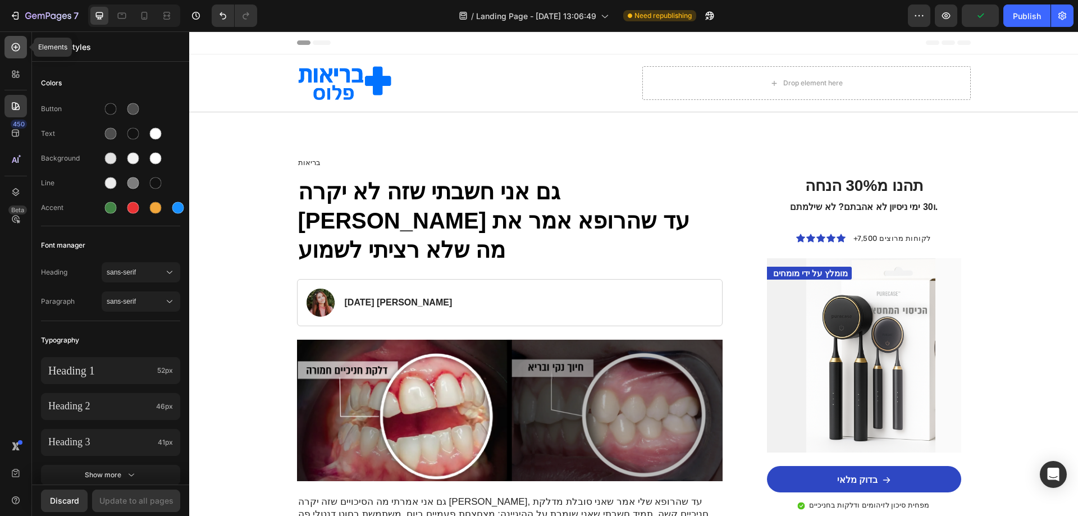 This screenshot has height=516, width=1078. Describe the element at coordinates (621, 242) in the screenshot. I see `p: מומלץ על ידי מומחים` at that location.